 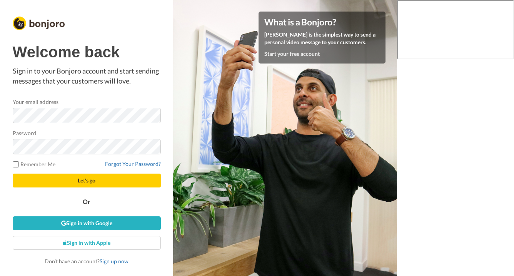 What do you see at coordinates (87, 76) in the screenshot?
I see `p: Sign in to your Bonjoro account and start sending messages that your customers will love.` at bounding box center [87, 76].